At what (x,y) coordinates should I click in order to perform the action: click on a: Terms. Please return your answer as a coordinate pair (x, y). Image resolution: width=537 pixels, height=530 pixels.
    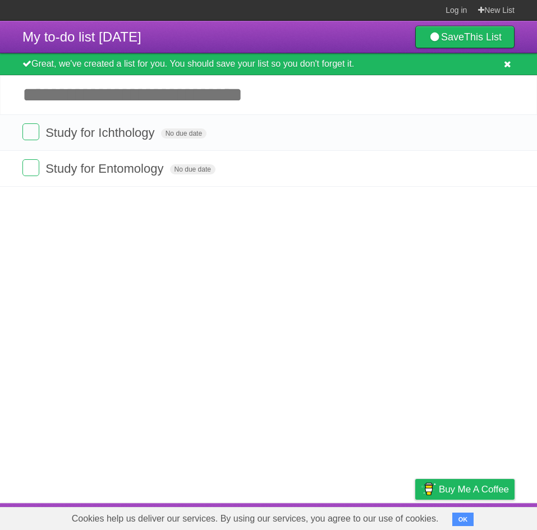
    Looking at the image, I should click on (375, 516).